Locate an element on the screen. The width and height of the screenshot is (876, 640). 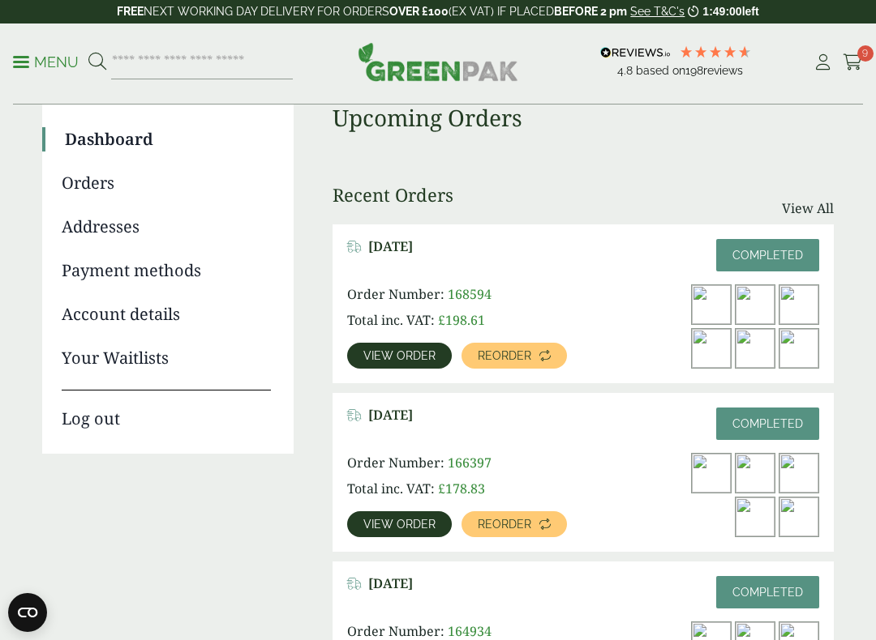
a: View All is located at coordinates (807, 208).